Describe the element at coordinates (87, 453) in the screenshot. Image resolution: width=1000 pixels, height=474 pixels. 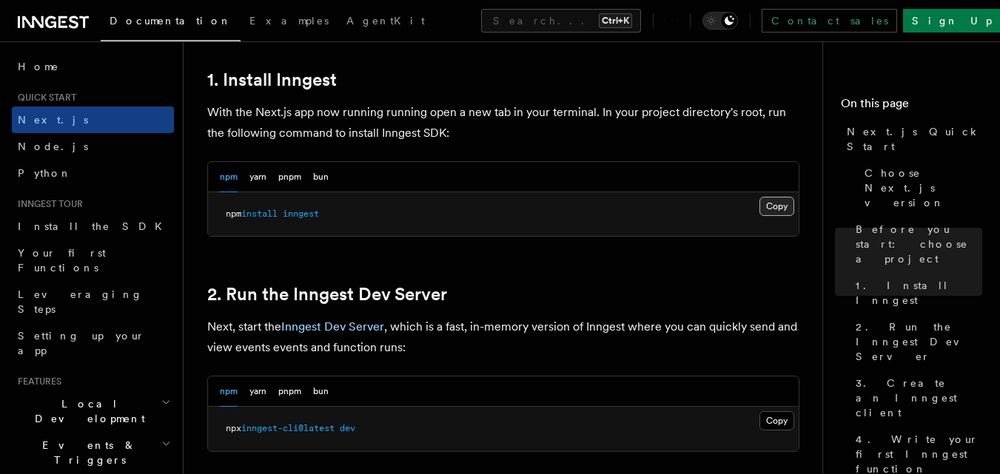
I see `span: Events & Triggers` at that location.